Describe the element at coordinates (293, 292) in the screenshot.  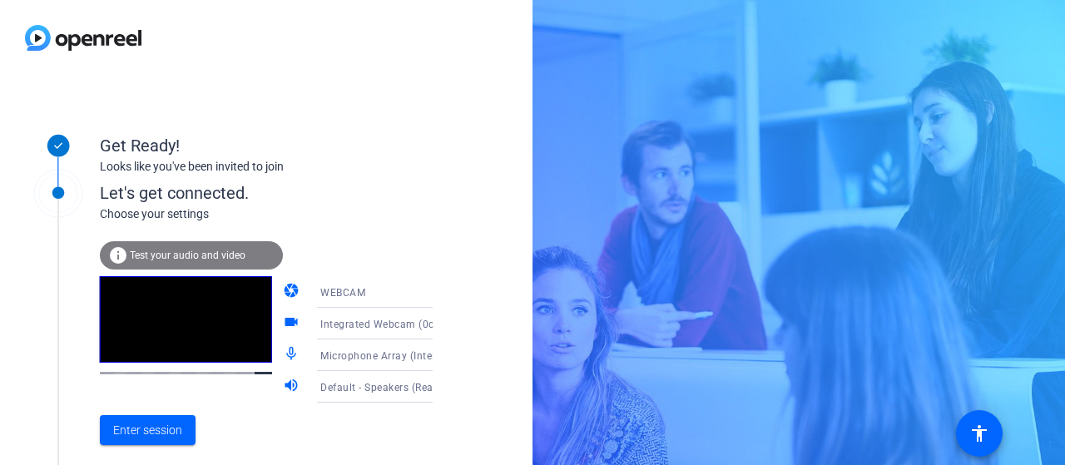
I see `mat-icon: camera` at that location.